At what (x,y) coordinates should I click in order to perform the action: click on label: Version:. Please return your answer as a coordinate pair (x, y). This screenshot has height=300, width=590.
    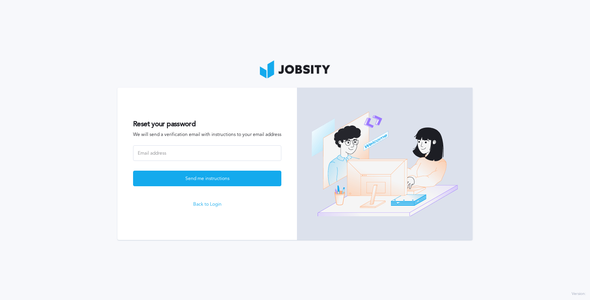
    Looking at the image, I should click on (579, 295).